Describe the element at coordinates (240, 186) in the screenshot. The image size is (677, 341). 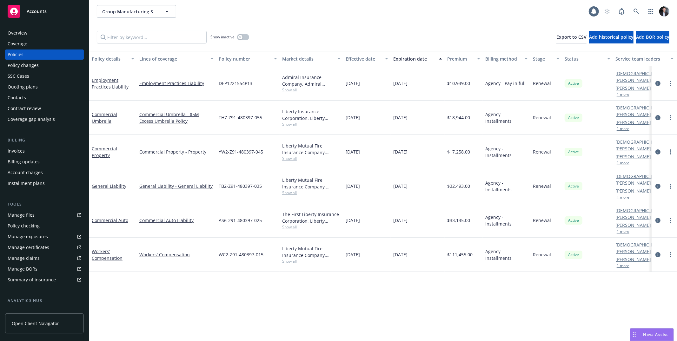
I see `span: TB2-Z91-480397-035` at that location.